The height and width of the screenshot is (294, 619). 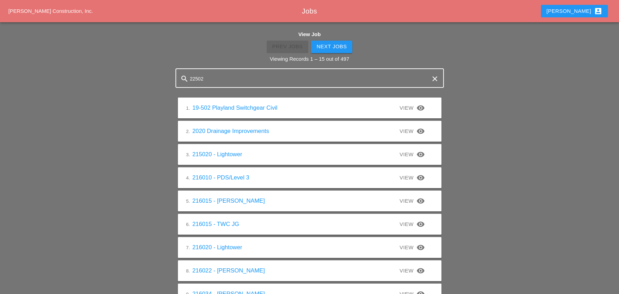 I want to click on a: 1.19-502 Playland Switchgear Civil, so click(x=232, y=107).